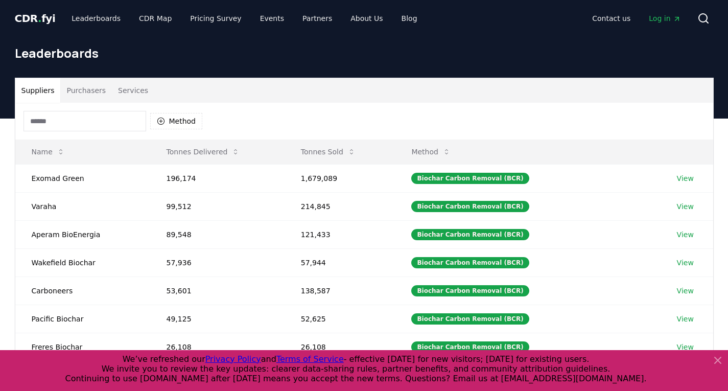 This screenshot has width=728, height=391. Describe the element at coordinates (340, 234) in the screenshot. I see `td: 121,433` at that location.